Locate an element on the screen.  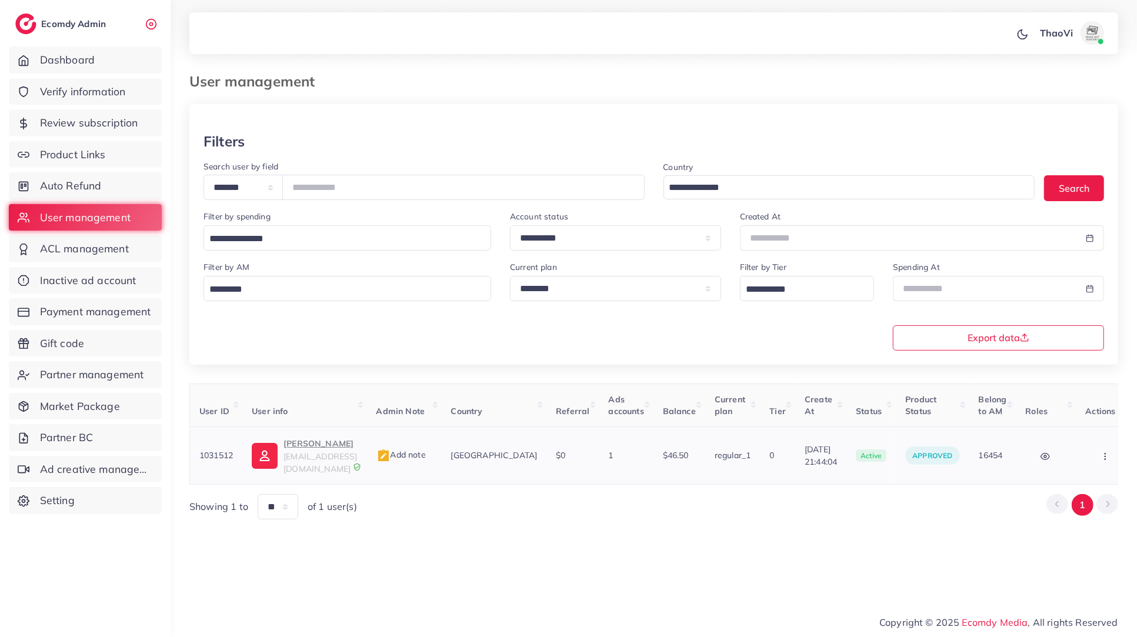
a: Payment management is located at coordinates (85, 312).